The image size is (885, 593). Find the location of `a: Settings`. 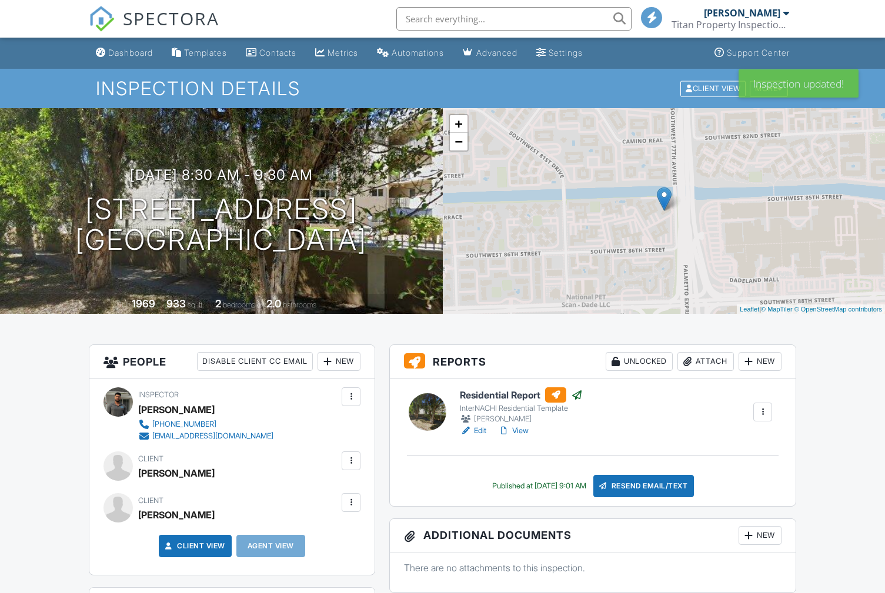

a: Settings is located at coordinates (559, 53).